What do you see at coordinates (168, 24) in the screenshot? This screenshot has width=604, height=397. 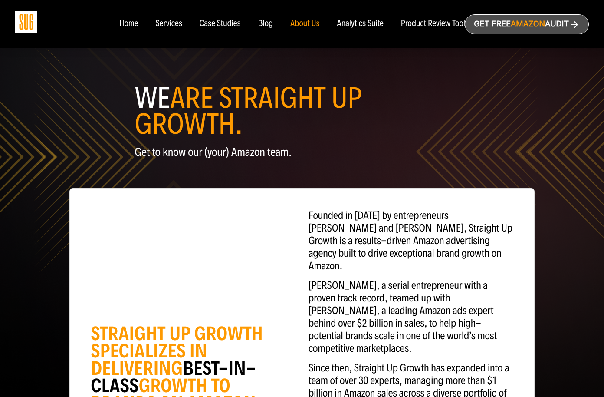 I see `a: Services` at bounding box center [168, 24].